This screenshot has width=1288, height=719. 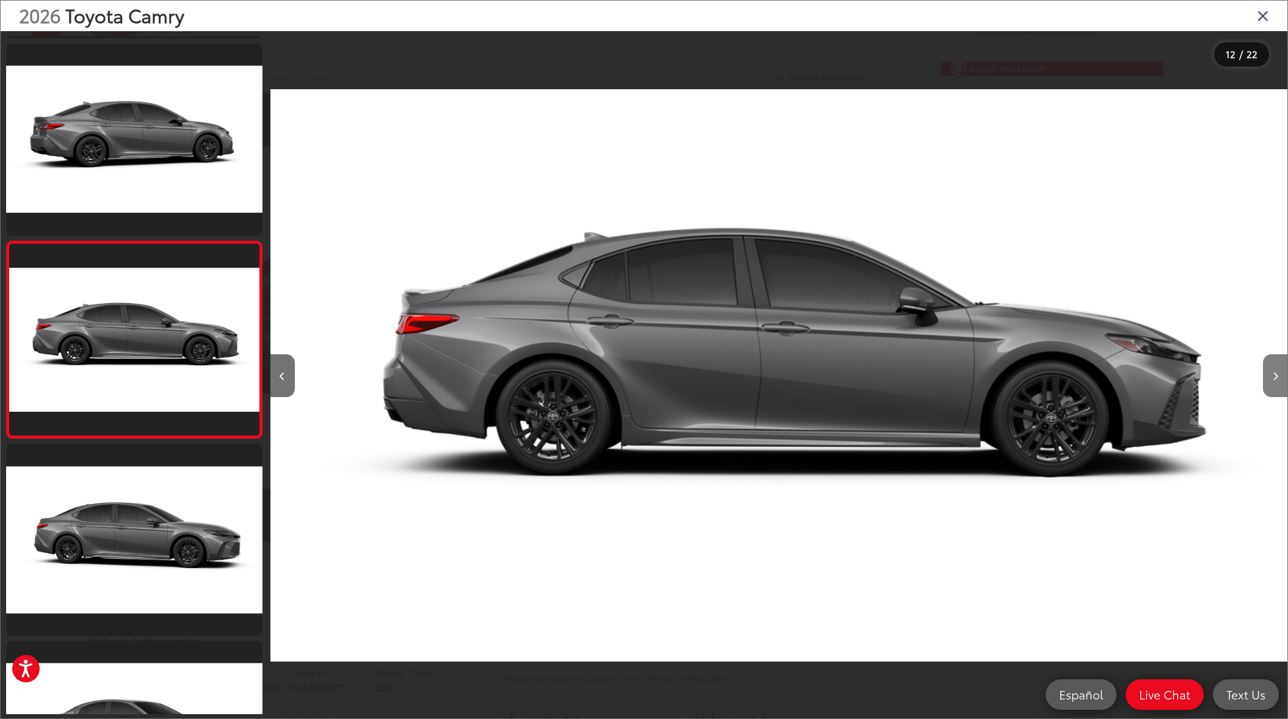 What do you see at coordinates (1165, 694) in the screenshot?
I see `span: Live Chat` at bounding box center [1165, 694].